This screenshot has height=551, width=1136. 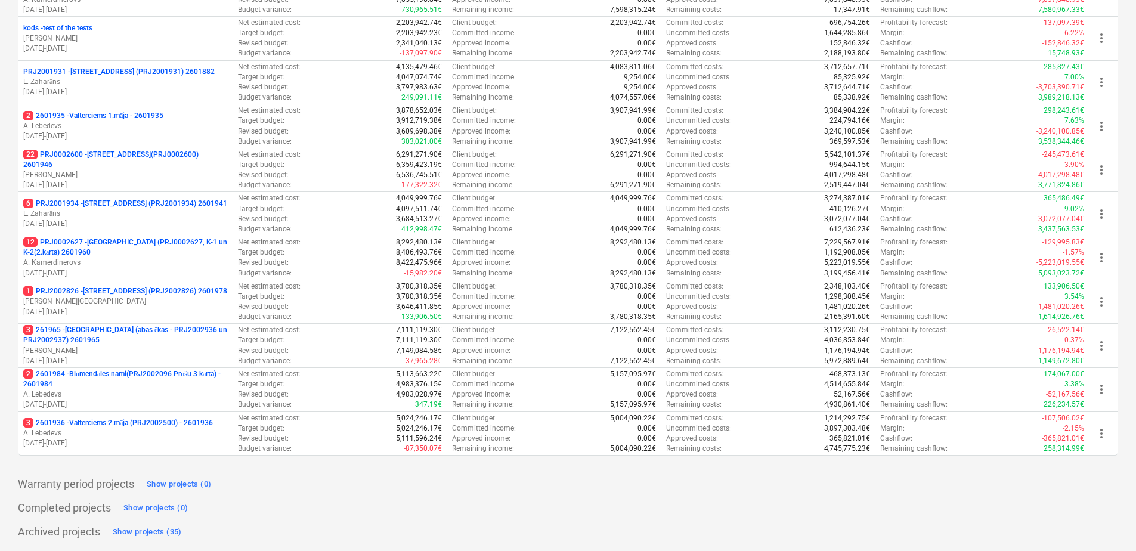 What do you see at coordinates (28, 116) in the screenshot?
I see `span: 2` at bounding box center [28, 116].